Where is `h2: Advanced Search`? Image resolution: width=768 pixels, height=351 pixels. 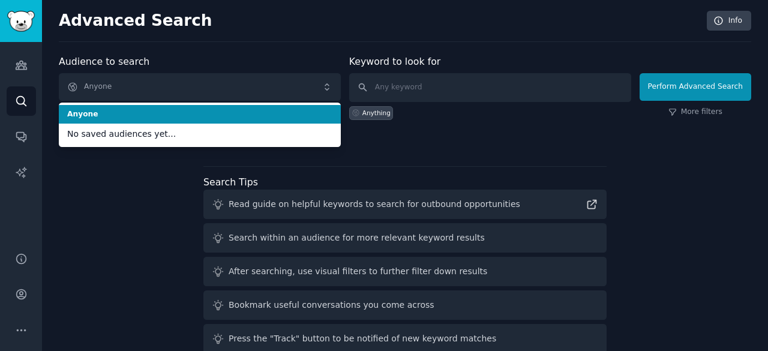 h2: Advanced Search is located at coordinates (379, 21).